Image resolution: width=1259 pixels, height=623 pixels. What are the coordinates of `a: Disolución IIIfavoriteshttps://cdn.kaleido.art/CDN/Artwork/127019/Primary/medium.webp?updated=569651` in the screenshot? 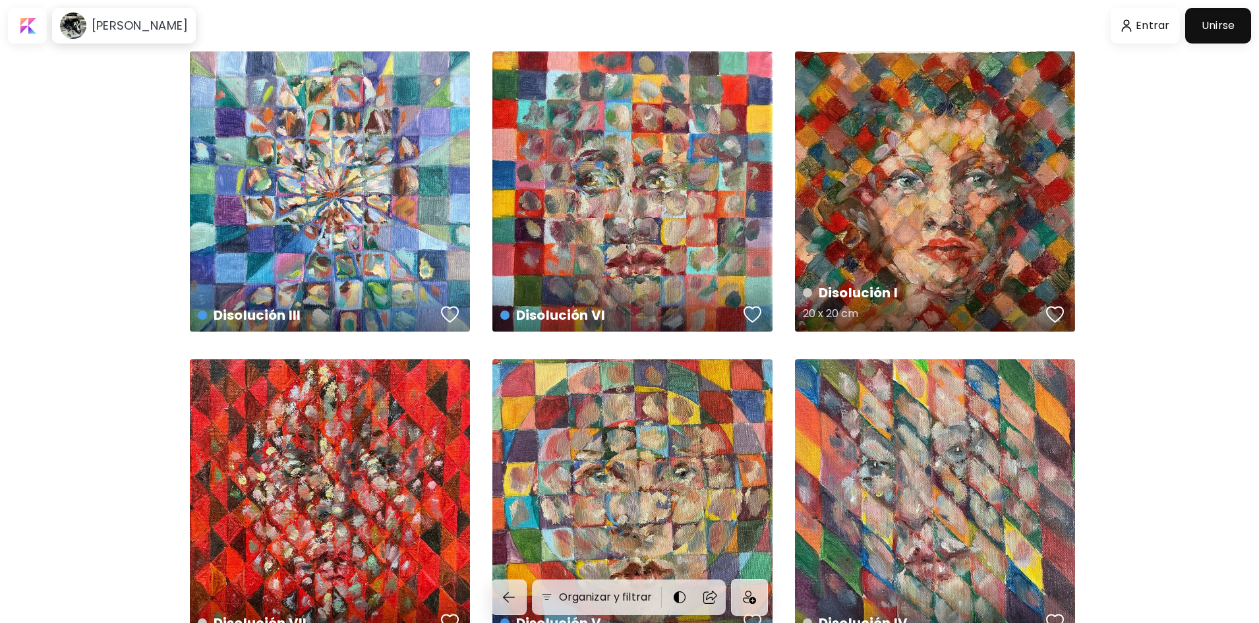 It's located at (329, 191).